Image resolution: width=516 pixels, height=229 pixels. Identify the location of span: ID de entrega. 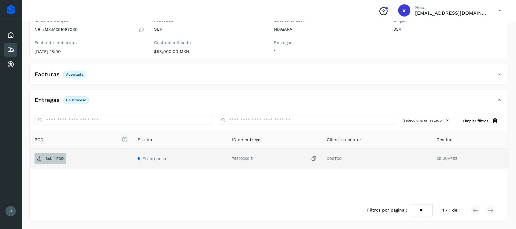
(246, 139).